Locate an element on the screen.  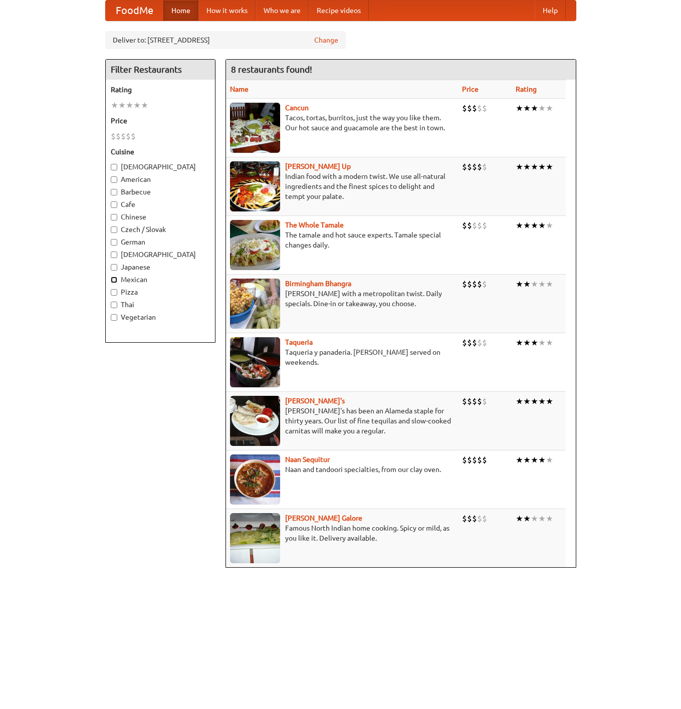
img: curryup.jpg is located at coordinates (255, 186).